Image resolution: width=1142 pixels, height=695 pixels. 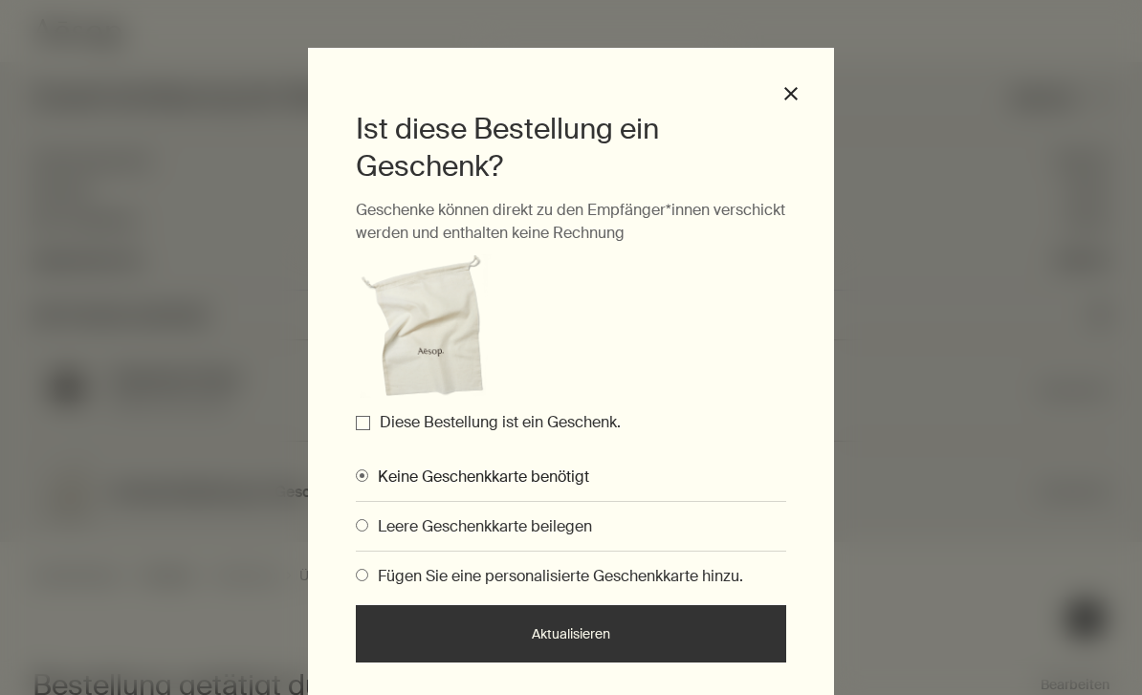 I want to click on span: Fügen Sie eine personalisierte Geschenkkarte hinzu., so click(x=556, y=576).